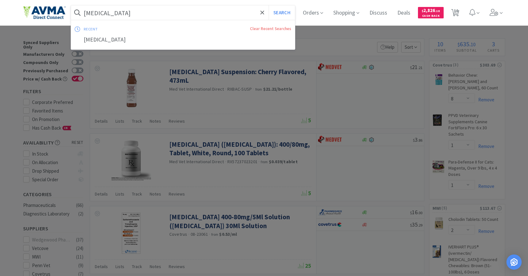 Image resolution: width=528 pixels, height=276 pixels. Describe the element at coordinates (438, 11) in the screenshot. I see `span: . 18` at that location.